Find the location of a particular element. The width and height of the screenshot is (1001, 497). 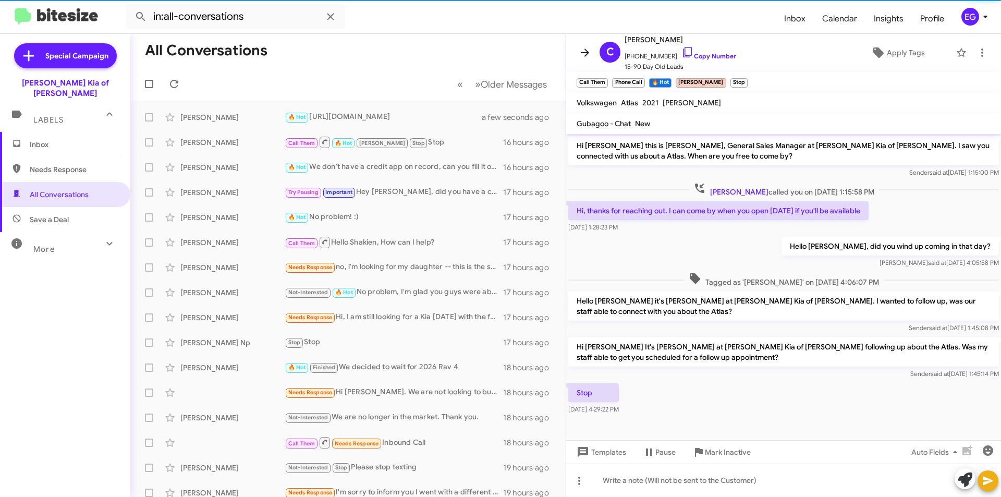

div: We don't have a credit app on record, can you fill it out if i send you the link? is located at coordinates (394, 167).